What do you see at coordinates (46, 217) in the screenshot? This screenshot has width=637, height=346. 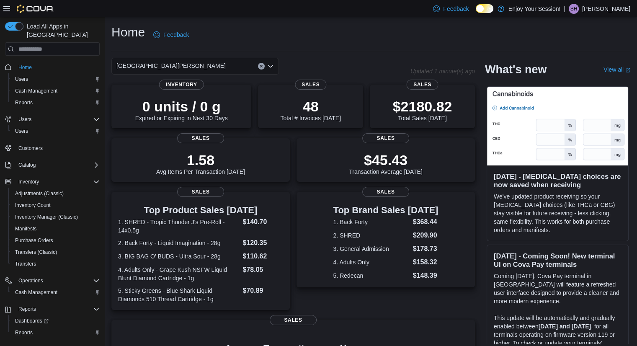 I see `span: Inventory Manager (Classic)` at bounding box center [46, 217].